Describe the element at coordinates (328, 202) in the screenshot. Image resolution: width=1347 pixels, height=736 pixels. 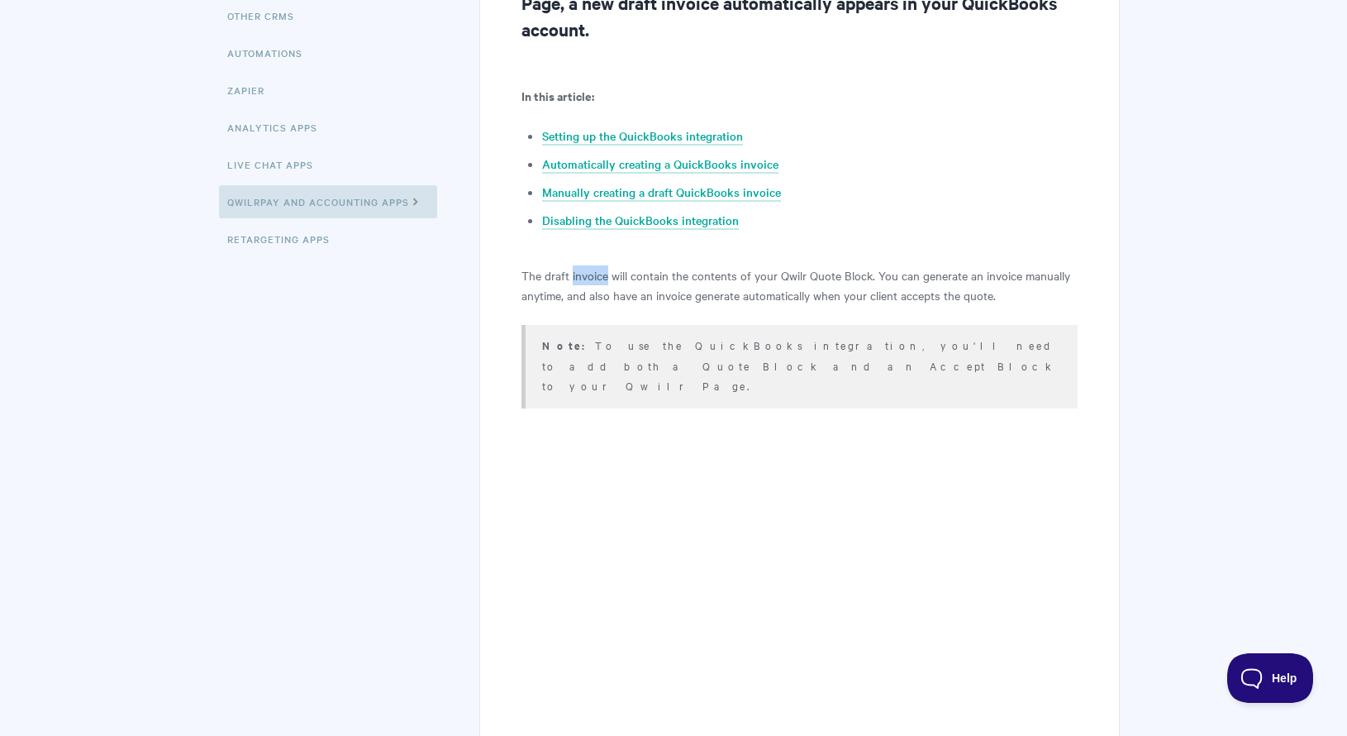
I see `a: QwilrPay and Accounting Apps` at that location.